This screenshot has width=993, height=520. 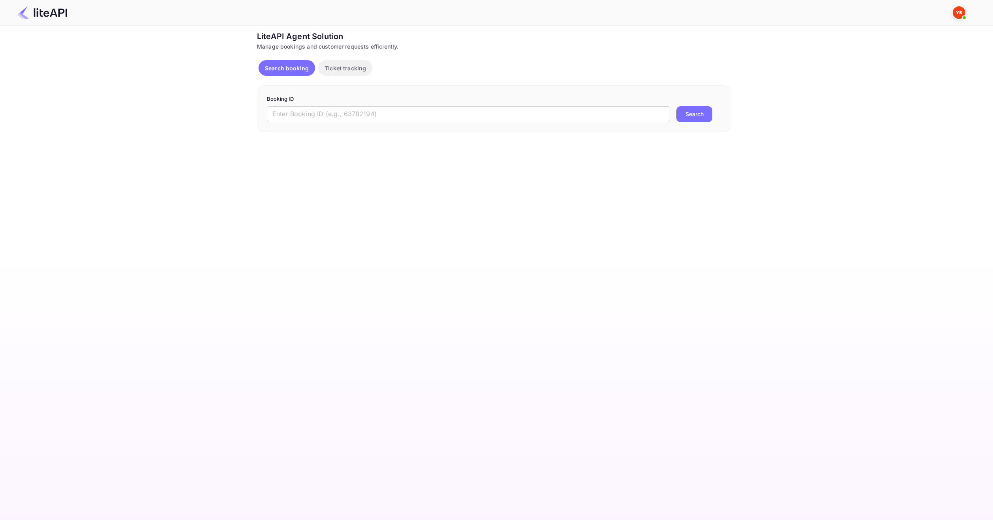 What do you see at coordinates (494, 99) in the screenshot?
I see `p: Booking ID` at bounding box center [494, 99].